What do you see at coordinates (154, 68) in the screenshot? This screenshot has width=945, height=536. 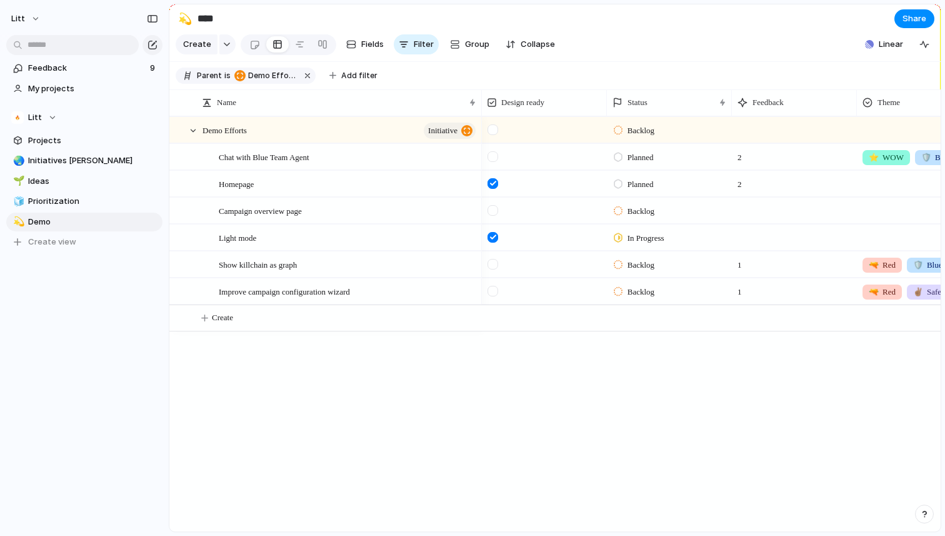 I see `span: 9` at bounding box center [154, 68].